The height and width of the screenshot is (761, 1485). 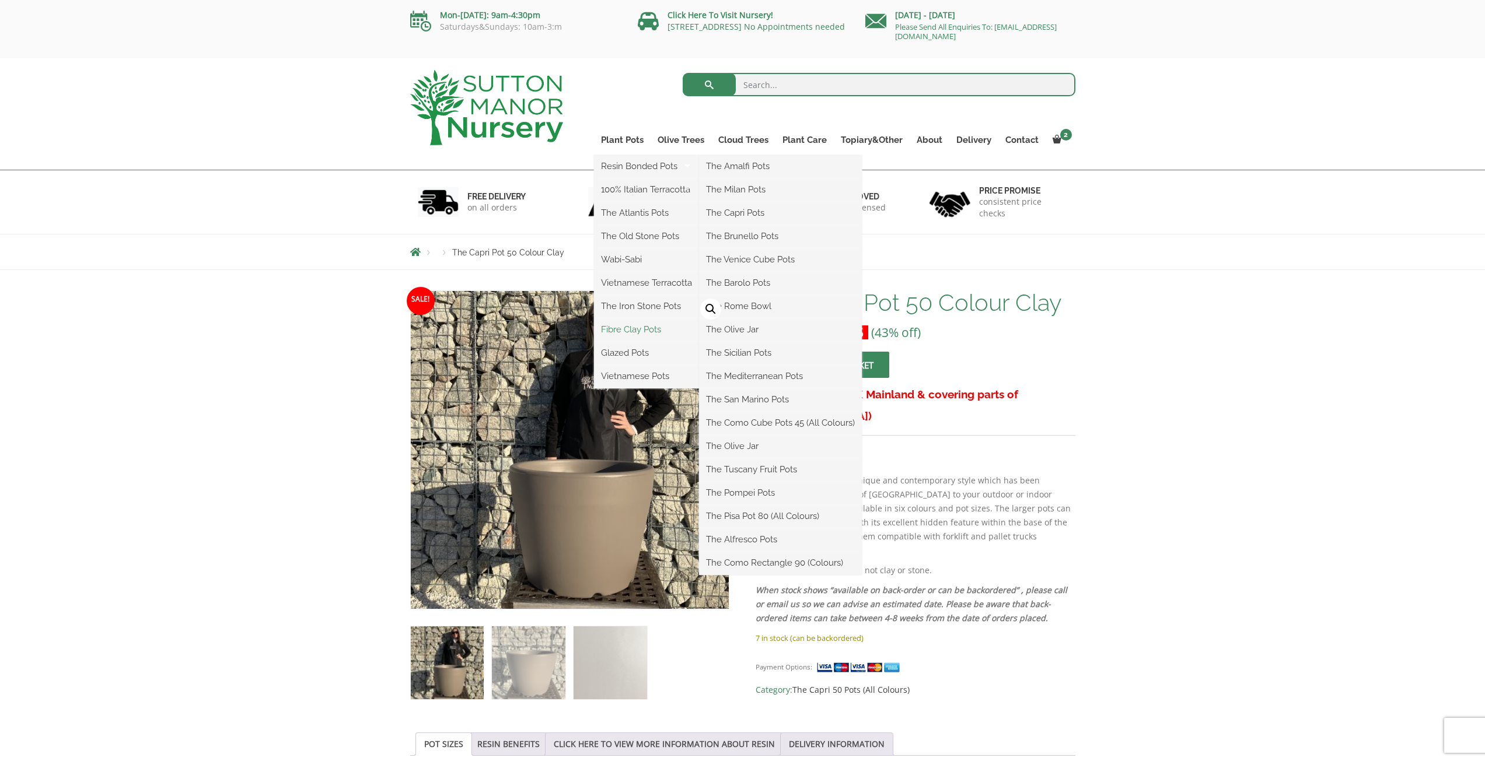 I want to click on a: Plant Pots, so click(x=622, y=140).